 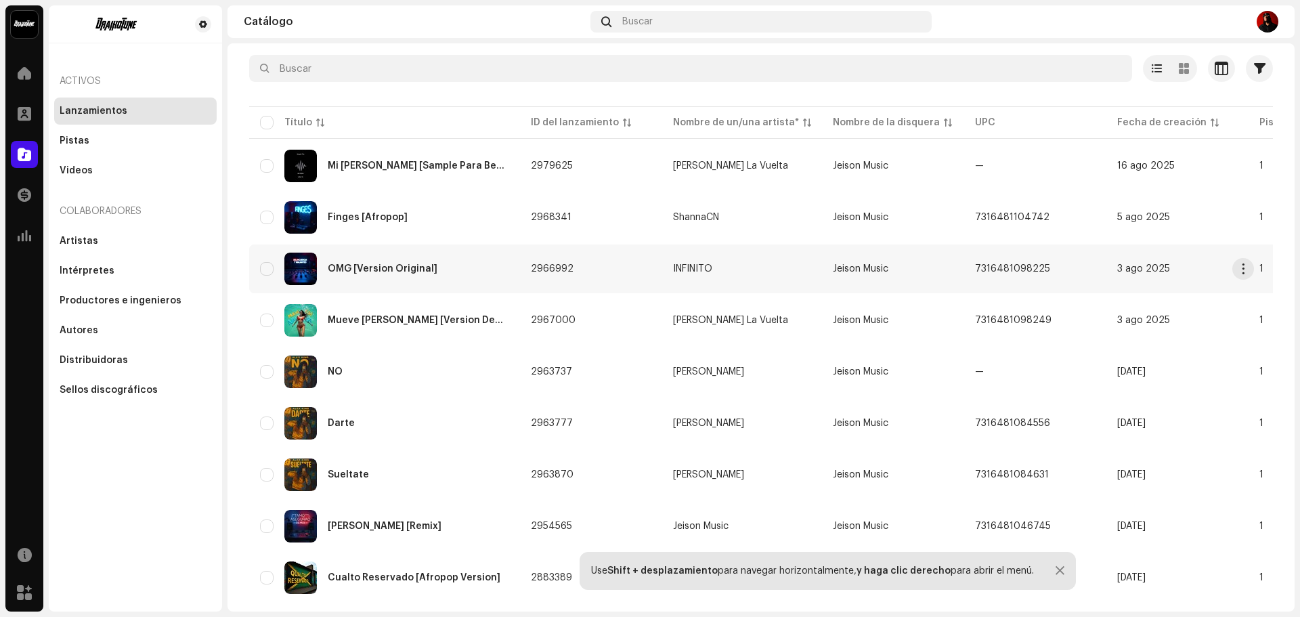 What do you see at coordinates (135, 81) in the screenshot?
I see `re-a-nav-header: Activos` at bounding box center [135, 81].